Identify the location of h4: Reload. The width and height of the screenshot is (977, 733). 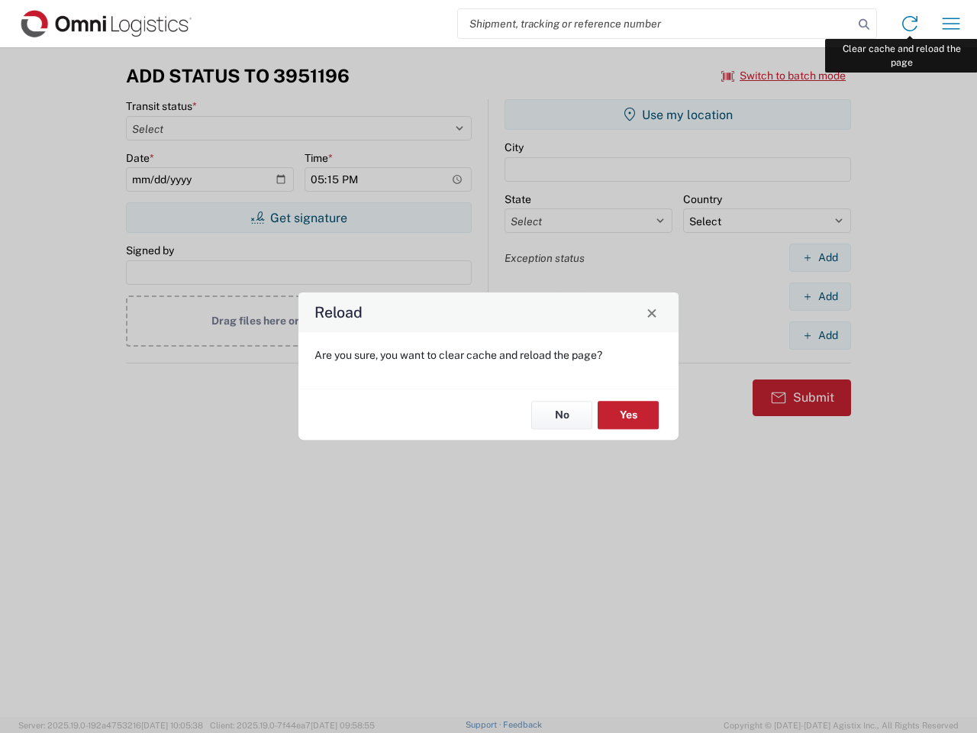
(338, 312).